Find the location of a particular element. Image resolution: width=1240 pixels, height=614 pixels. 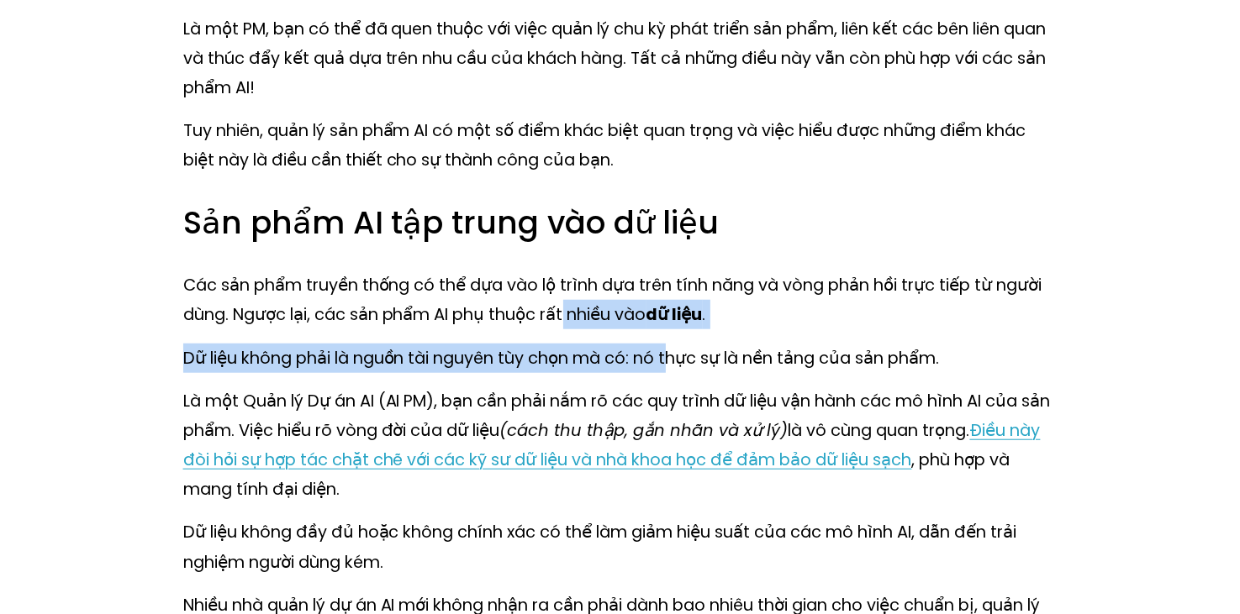

font: Là một PM, bạn có thể đã quen thuộc với việc quản lý chu kỳ phát triển sản phẩm, liên kết các bên... is located at coordinates (617, 58).